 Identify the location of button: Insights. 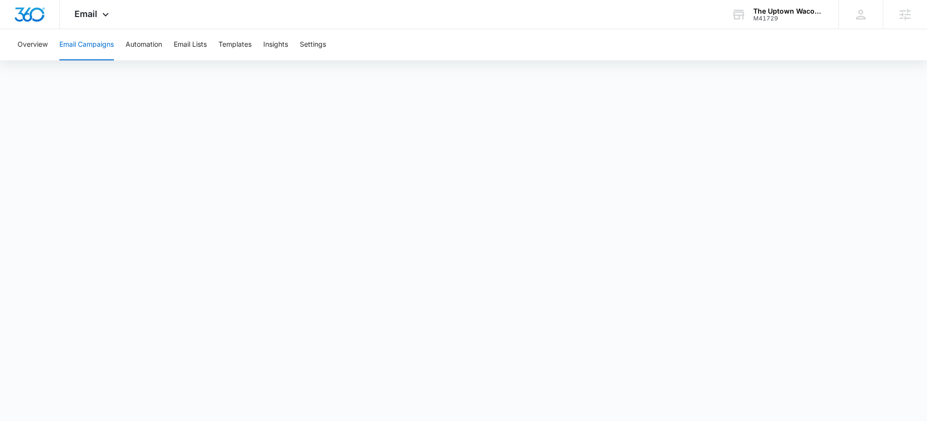
(276, 45).